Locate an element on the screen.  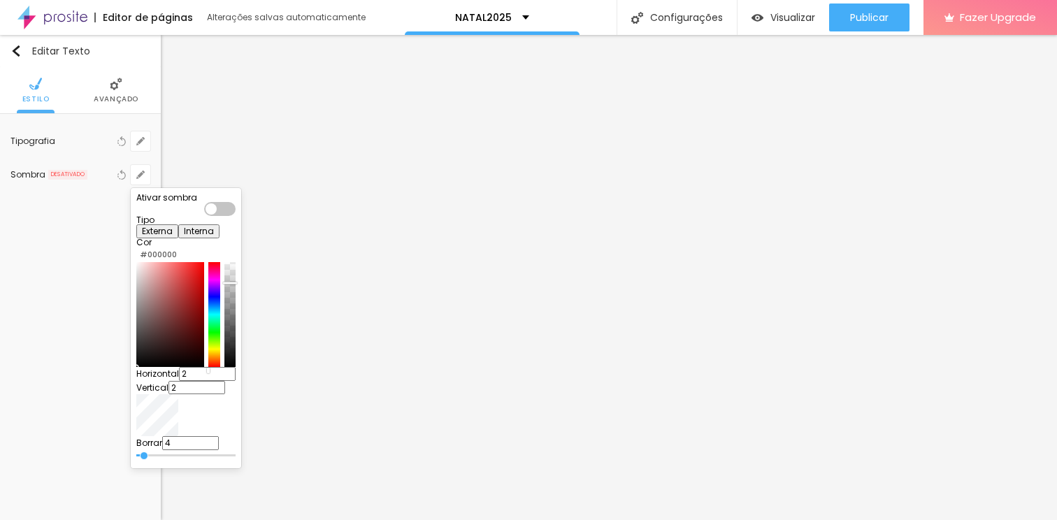
button: Interna is located at coordinates (199, 231).